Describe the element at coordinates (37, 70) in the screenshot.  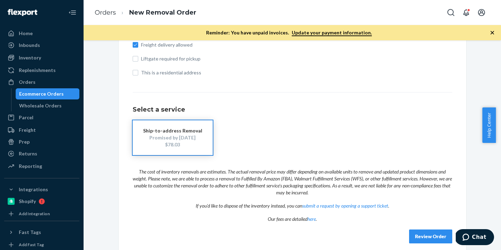
I see `div: Replenishments` at that location.